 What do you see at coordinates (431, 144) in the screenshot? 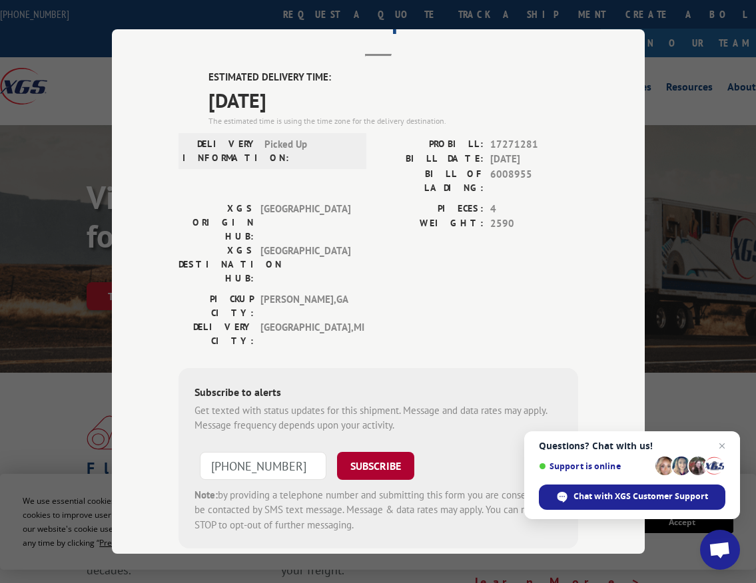
I see `label: PROBILL:` at bounding box center [431, 144].